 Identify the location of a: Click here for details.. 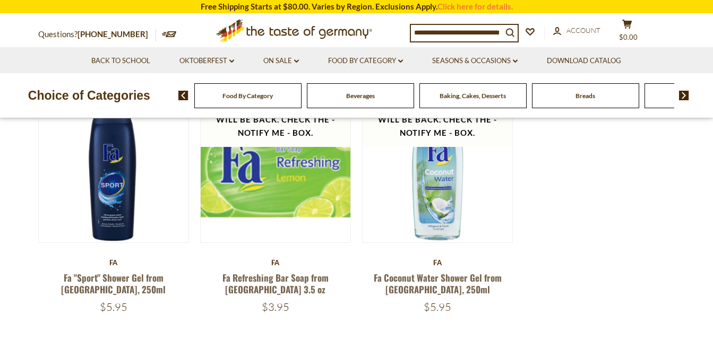
(475, 6).